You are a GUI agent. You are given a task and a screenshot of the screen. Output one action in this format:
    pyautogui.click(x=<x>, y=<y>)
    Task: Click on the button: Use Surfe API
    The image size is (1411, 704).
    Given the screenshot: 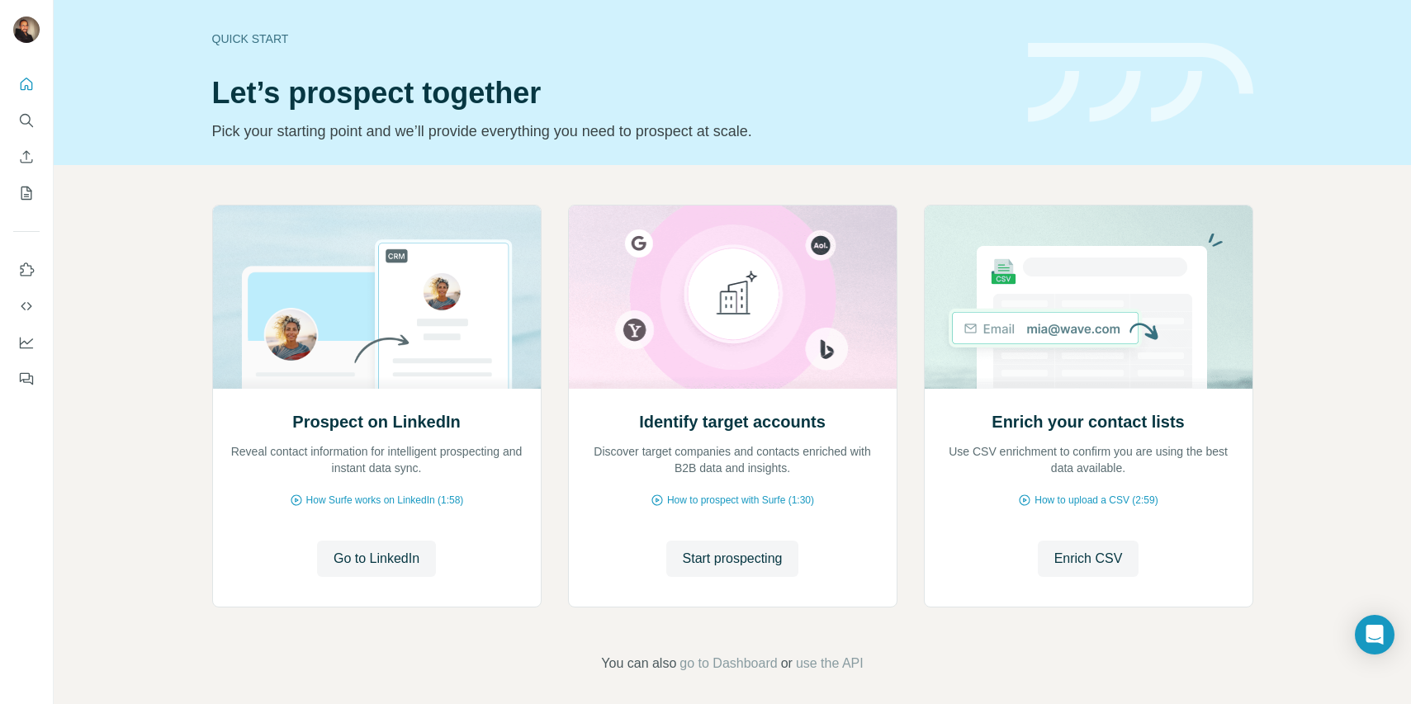 What is the action you would take?
    pyautogui.click(x=26, y=306)
    